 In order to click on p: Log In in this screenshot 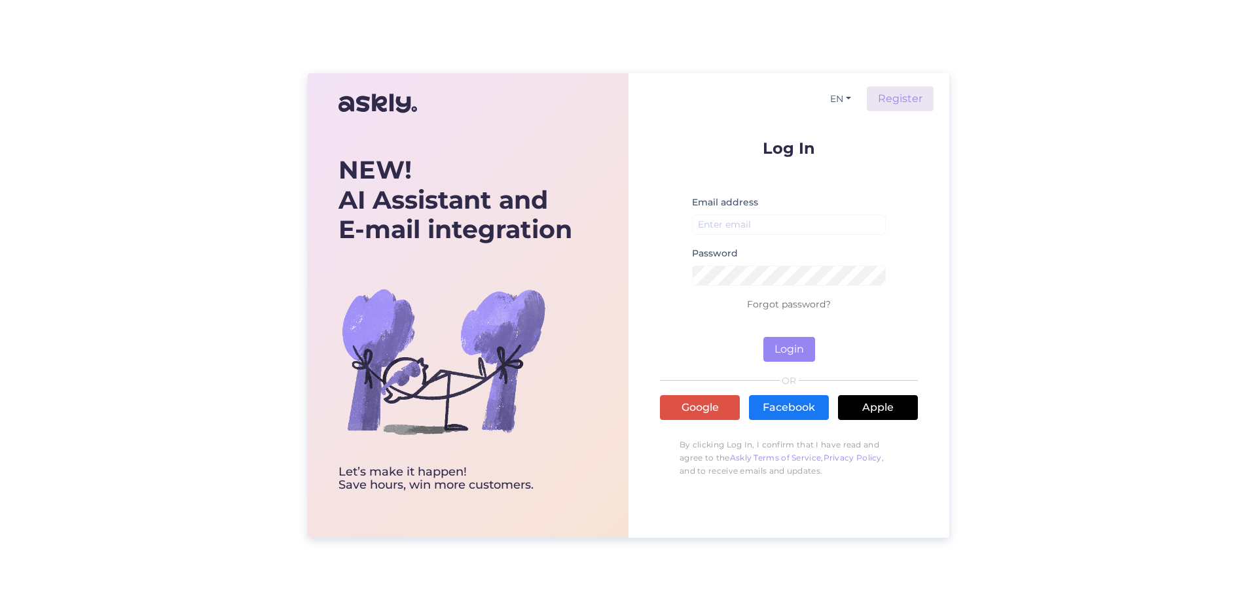, I will do `click(789, 148)`.